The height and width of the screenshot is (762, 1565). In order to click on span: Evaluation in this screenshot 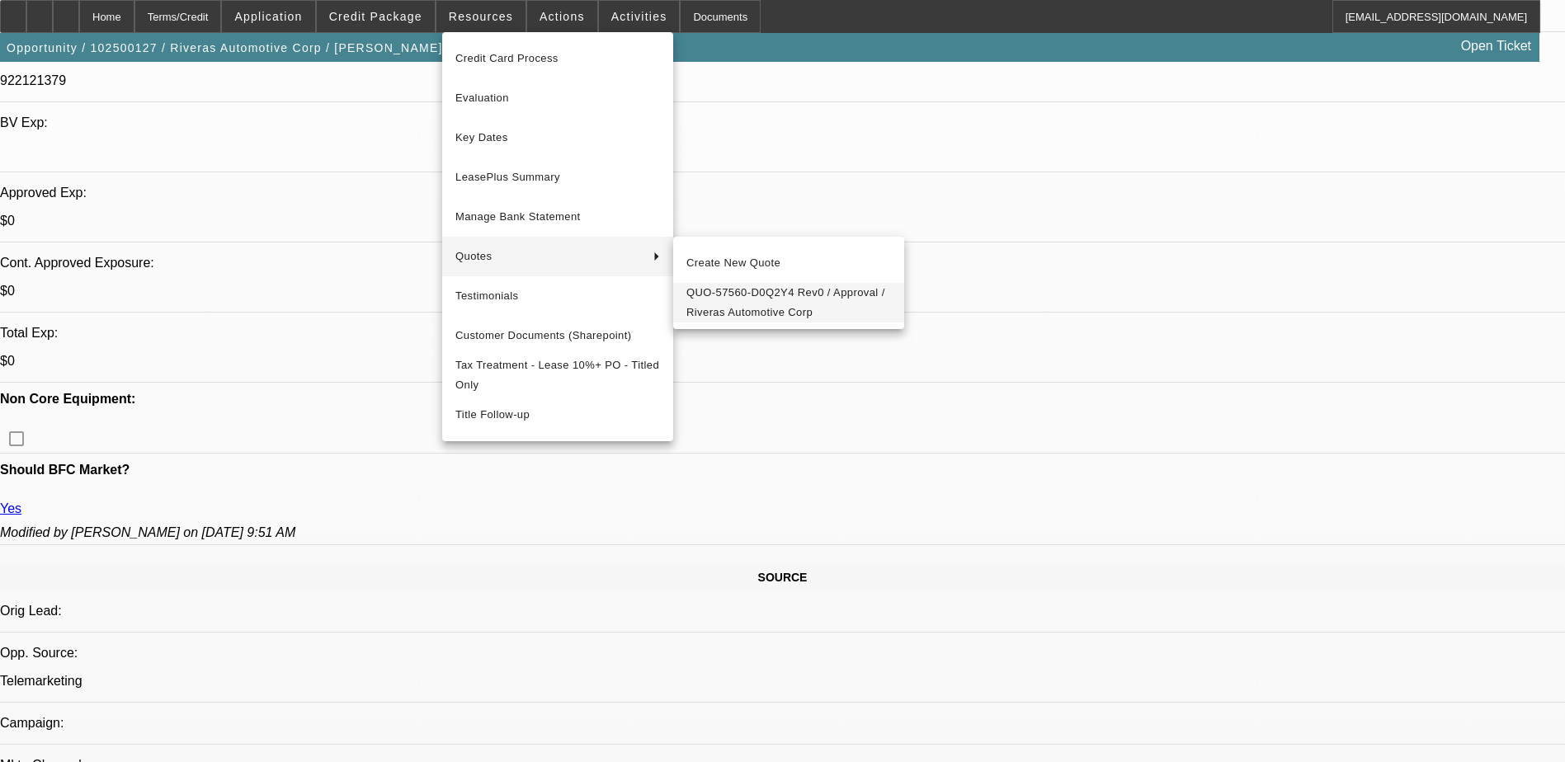, I will do `click(558, 98)`.